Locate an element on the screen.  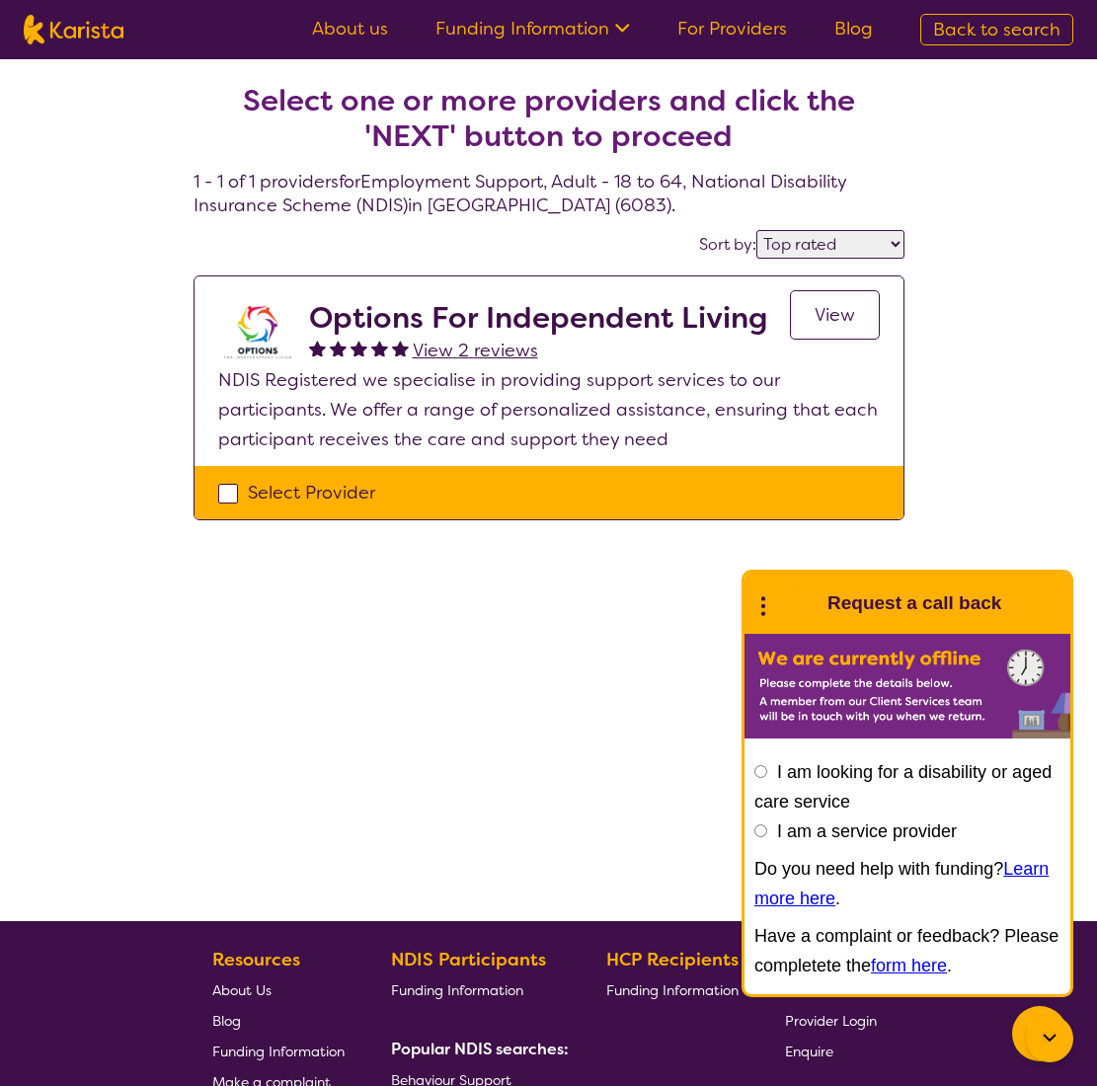
button: Channel Menu is located at coordinates (1040, 1034).